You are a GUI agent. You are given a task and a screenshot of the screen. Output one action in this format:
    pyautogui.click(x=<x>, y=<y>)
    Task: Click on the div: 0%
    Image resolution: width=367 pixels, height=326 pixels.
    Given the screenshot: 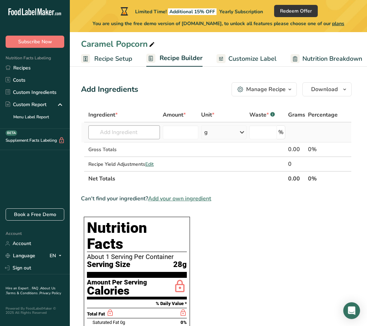 What is the action you would take?
    pyautogui.click(x=322, y=149)
    